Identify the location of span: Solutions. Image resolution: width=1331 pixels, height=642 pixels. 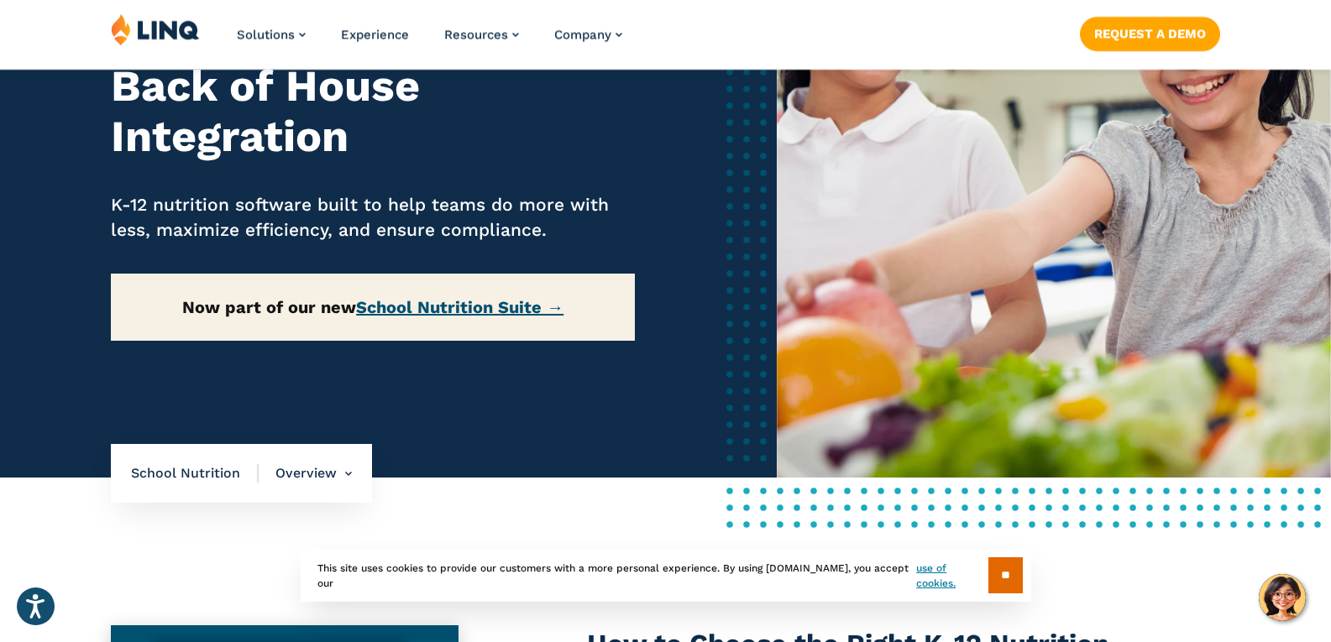
(265, 34).